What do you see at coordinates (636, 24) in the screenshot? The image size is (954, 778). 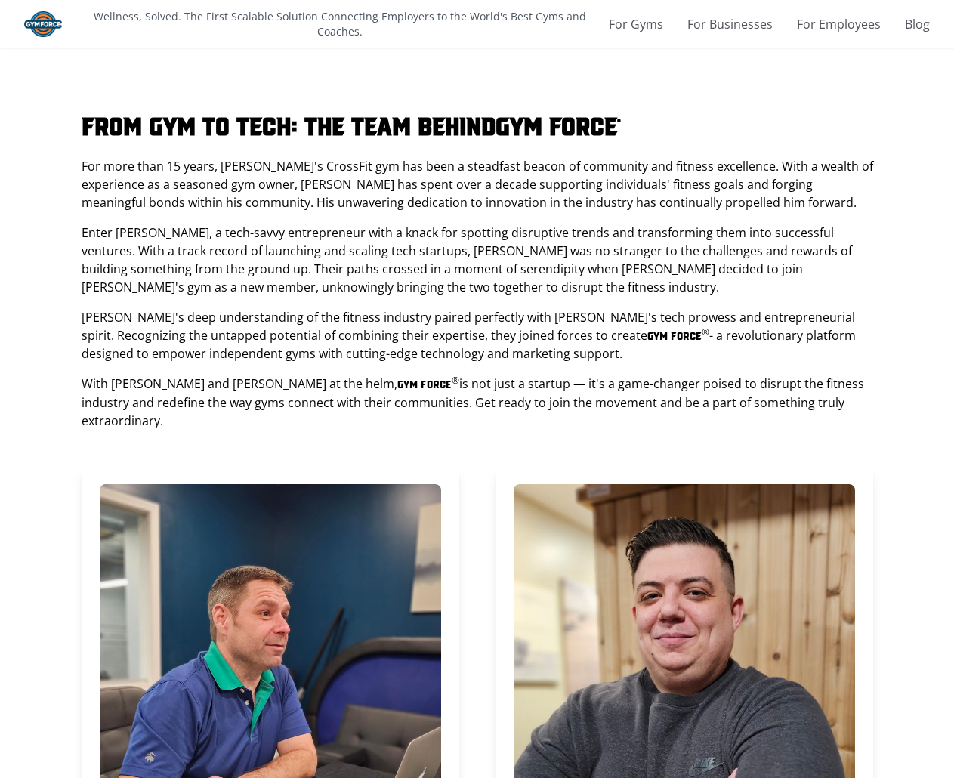 I see `a: For Gyms` at bounding box center [636, 24].